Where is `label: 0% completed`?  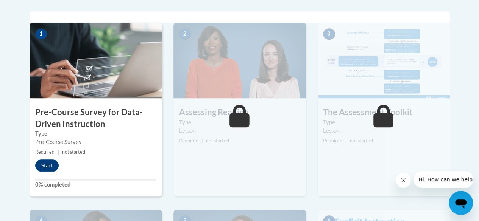
label: 0% completed is located at coordinates (96, 185).